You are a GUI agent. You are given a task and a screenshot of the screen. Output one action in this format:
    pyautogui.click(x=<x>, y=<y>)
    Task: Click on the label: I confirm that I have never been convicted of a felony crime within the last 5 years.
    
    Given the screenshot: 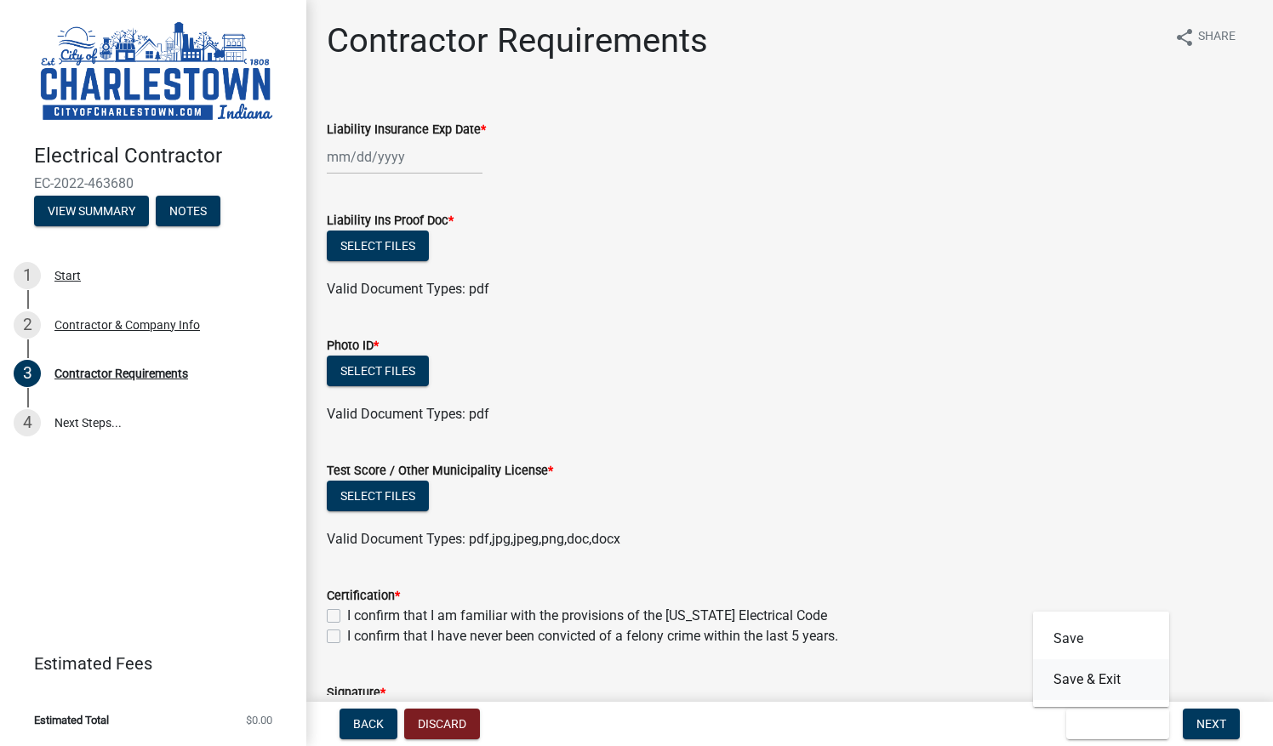 What is the action you would take?
    pyautogui.click(x=592, y=637)
    